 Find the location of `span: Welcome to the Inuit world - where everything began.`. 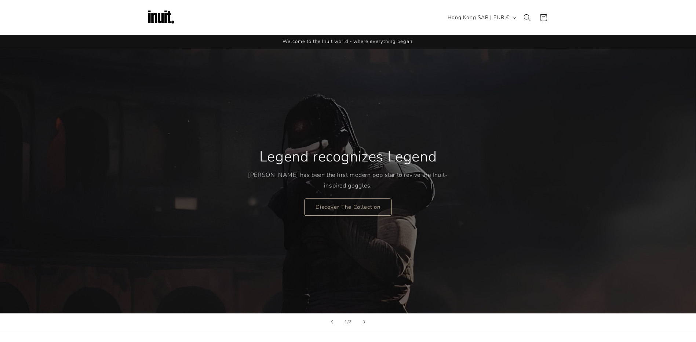

span: Welcome to the Inuit world - where everything began. is located at coordinates (348, 41).